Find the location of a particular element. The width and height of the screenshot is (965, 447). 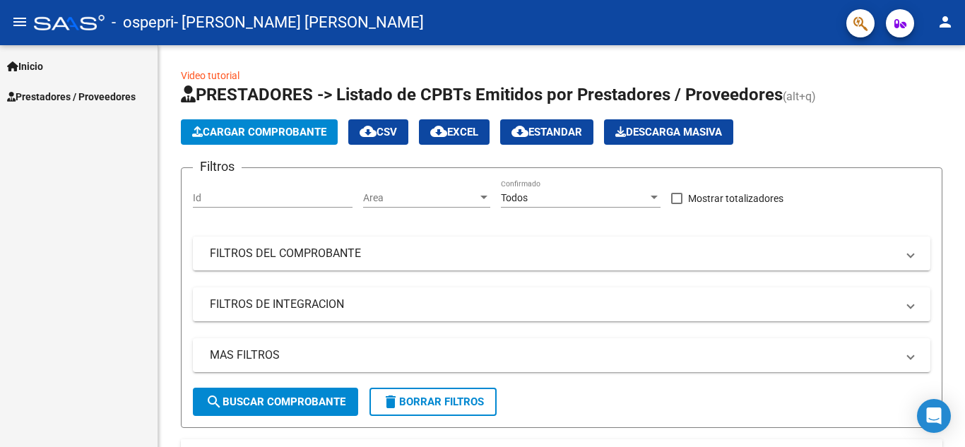

span: Buscar Comprobante is located at coordinates (276, 402).